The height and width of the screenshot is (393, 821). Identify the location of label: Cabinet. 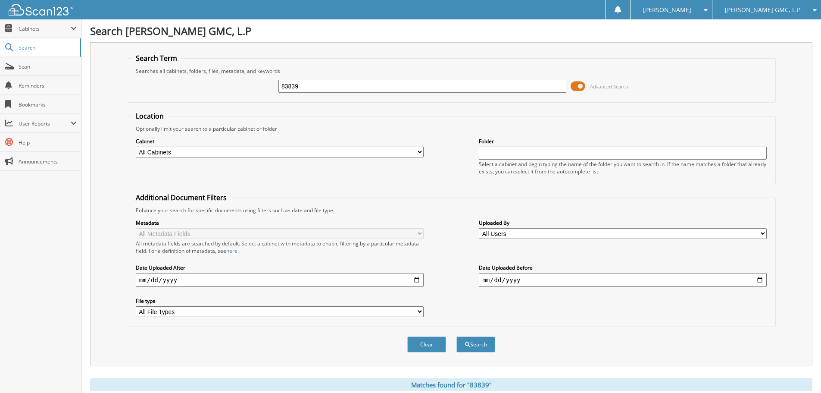
(280, 141).